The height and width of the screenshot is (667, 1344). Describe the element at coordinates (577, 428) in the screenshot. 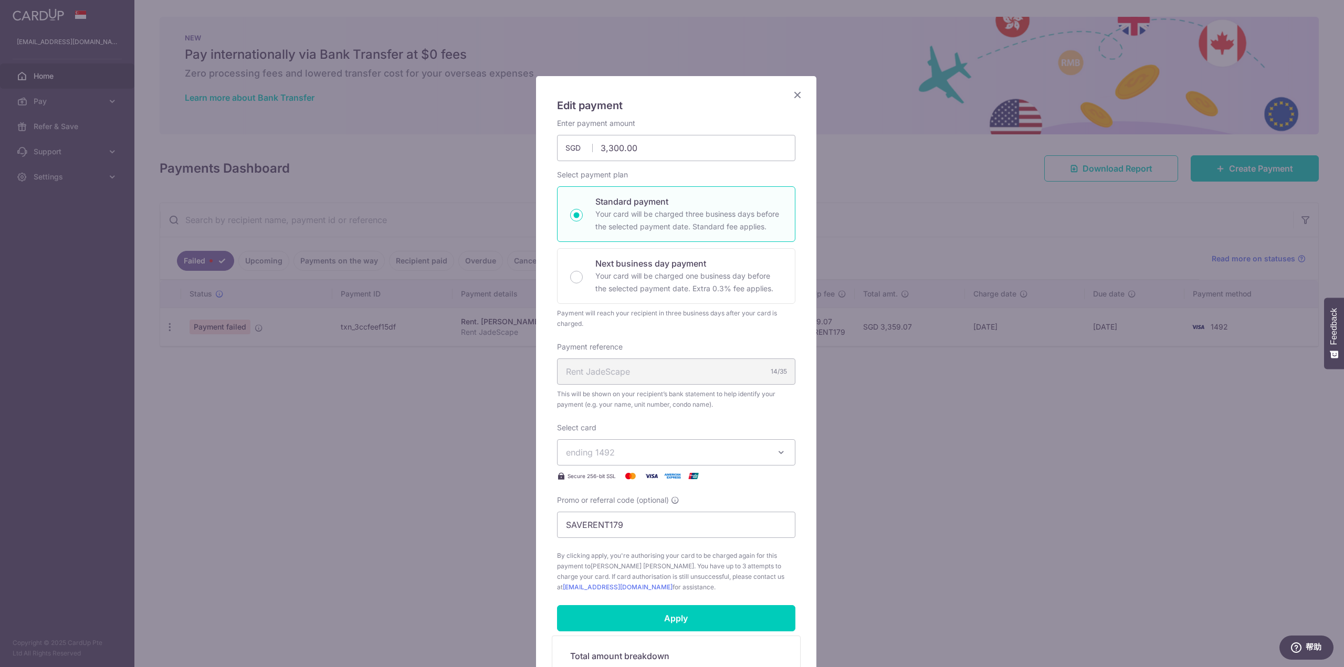

I see `label: Select card` at that location.